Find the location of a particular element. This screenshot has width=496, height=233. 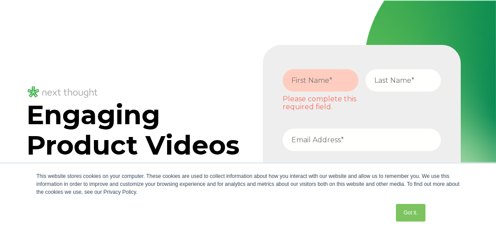

input: Email Address* is located at coordinates (361, 140).